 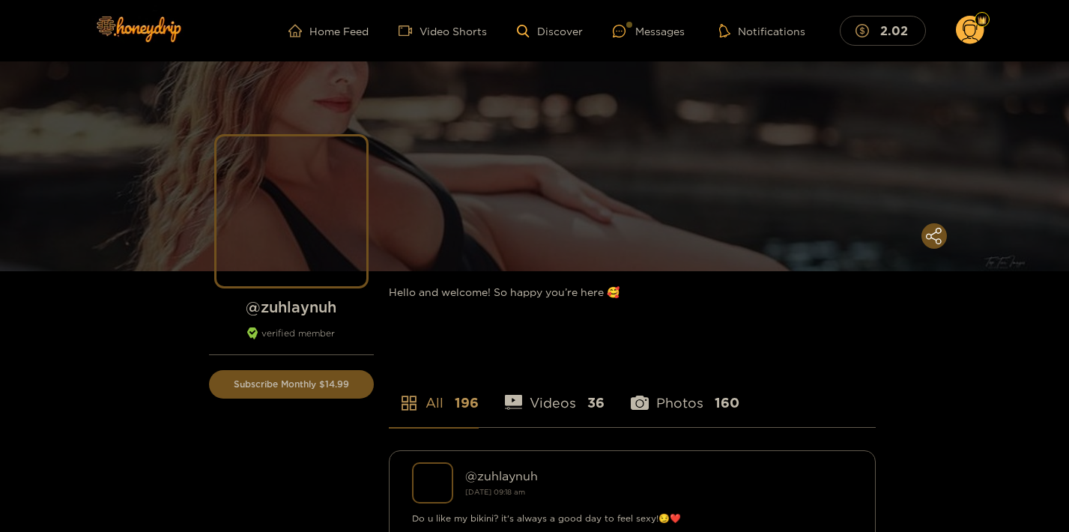 I want to click on button: 2.02, so click(x=883, y=30).